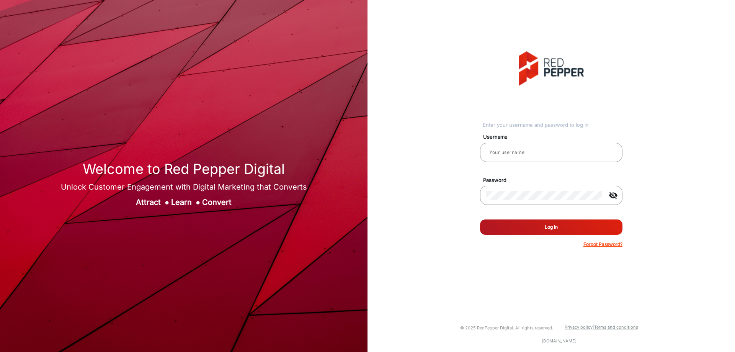 The image size is (735, 352). What do you see at coordinates (613, 195) in the screenshot?
I see `mat-icon: visibility_off` at bounding box center [613, 195].